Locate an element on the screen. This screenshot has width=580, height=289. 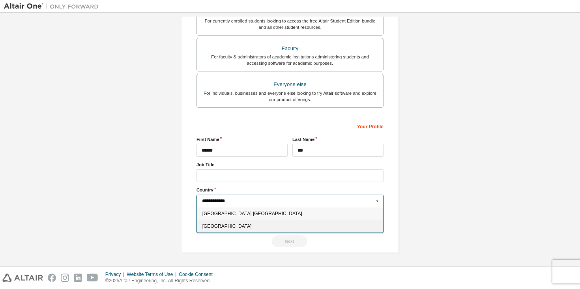
img: linkedin.svg is located at coordinates (78, 277).